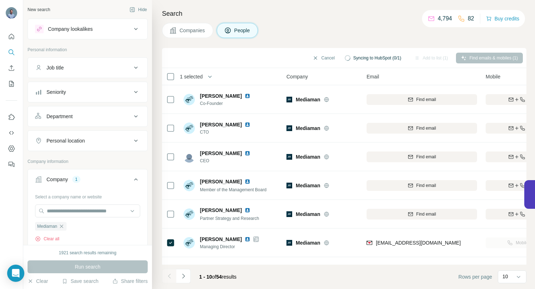  I want to click on button: Use Surfe API, so click(11, 133).